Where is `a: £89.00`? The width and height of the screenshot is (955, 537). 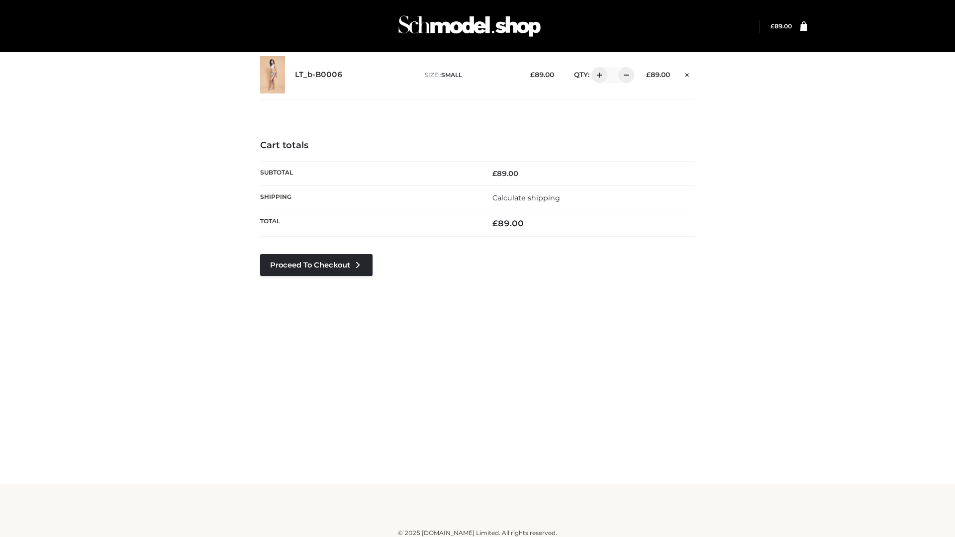 a: £89.00 is located at coordinates (781, 26).